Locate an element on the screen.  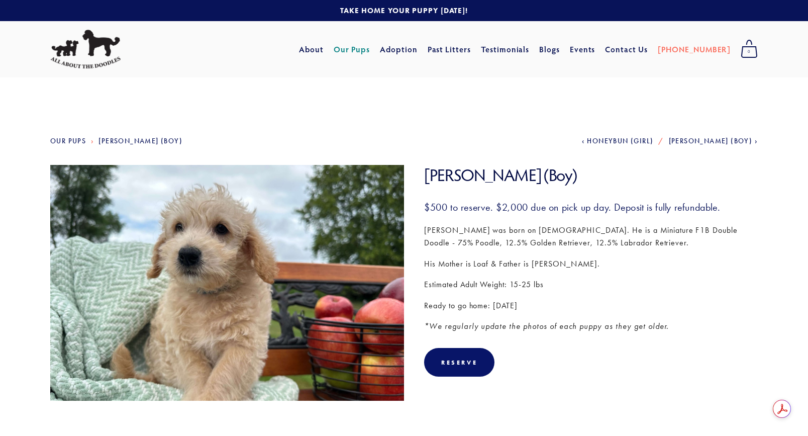
a: Adoption is located at coordinates (398, 49).